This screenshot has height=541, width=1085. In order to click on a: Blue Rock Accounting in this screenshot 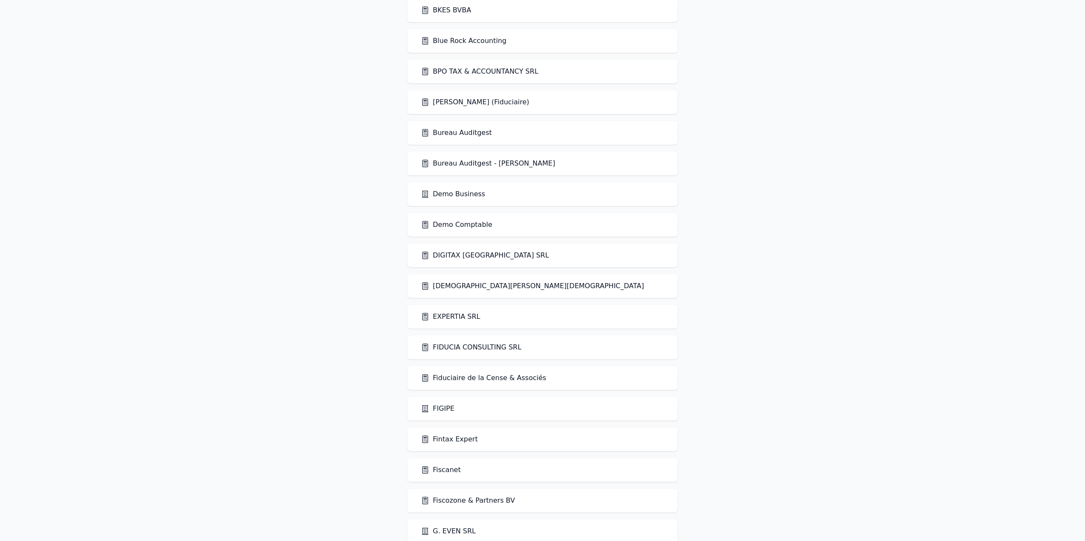, I will do `click(464, 41)`.